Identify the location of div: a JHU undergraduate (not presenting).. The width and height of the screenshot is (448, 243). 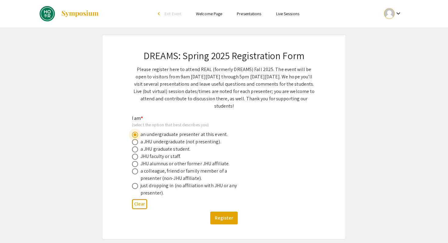
(181, 142).